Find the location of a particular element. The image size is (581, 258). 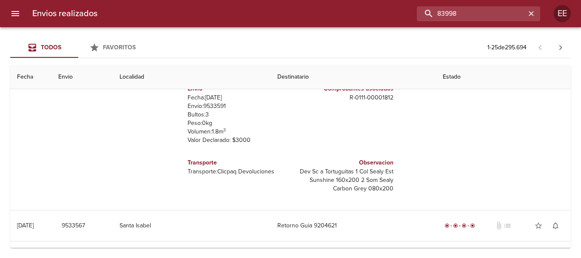

td: Retorno Guia 9204621 is located at coordinates (353, 226).